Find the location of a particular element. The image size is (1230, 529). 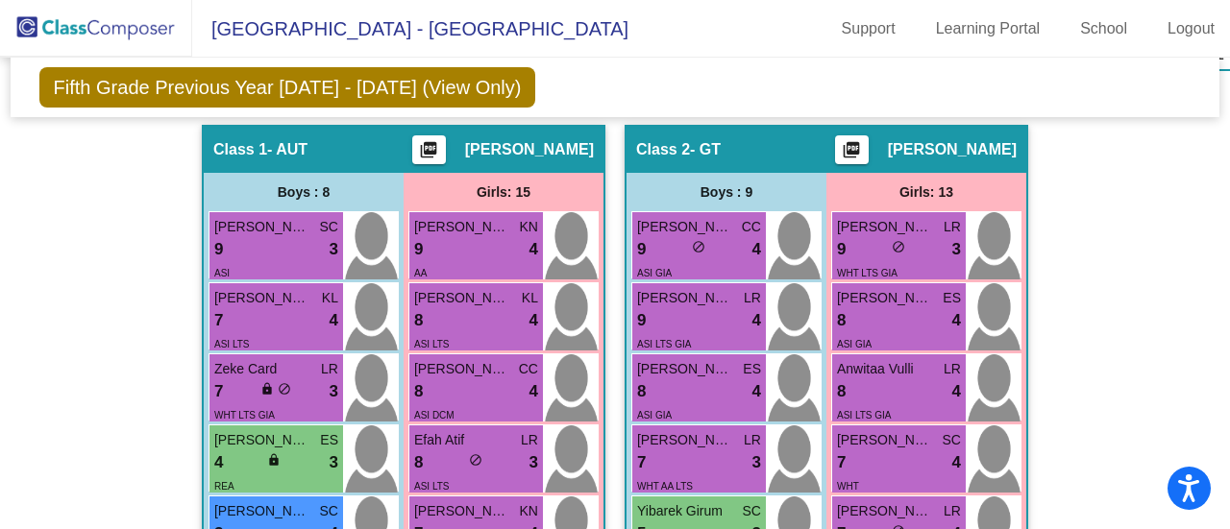

a: Learning Portal is located at coordinates (988, 29).